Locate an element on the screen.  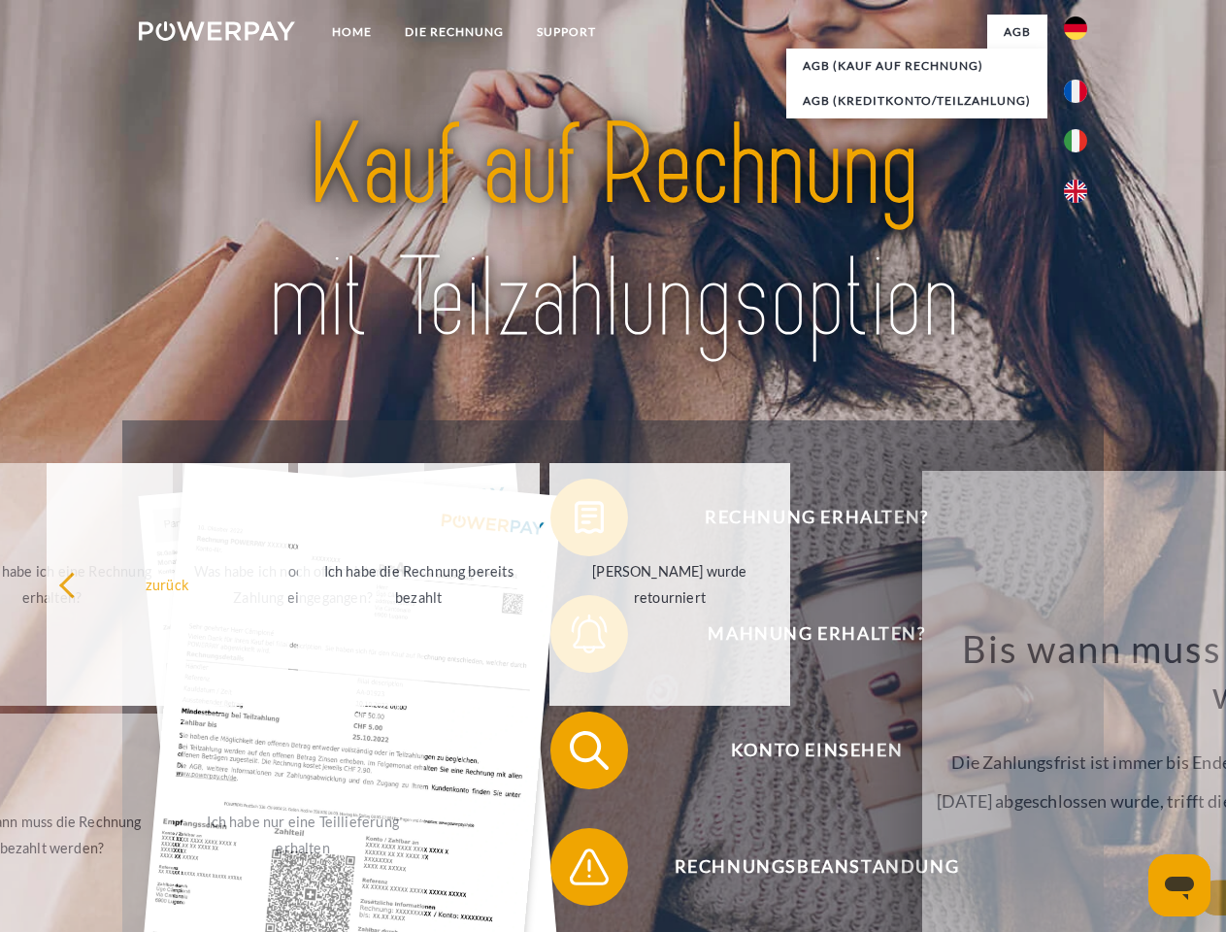
a: Rechnungsbeanstandung is located at coordinates (803, 867).